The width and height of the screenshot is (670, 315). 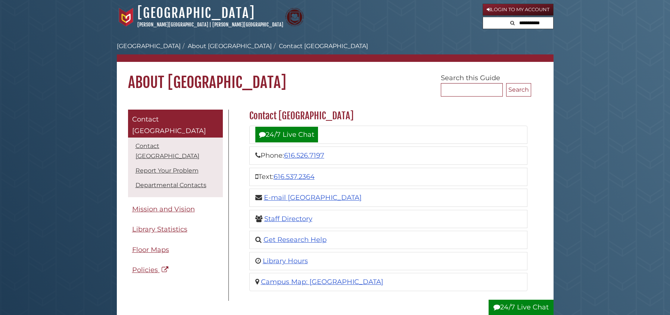 I want to click on a: Departmental Contacts, so click(x=171, y=185).